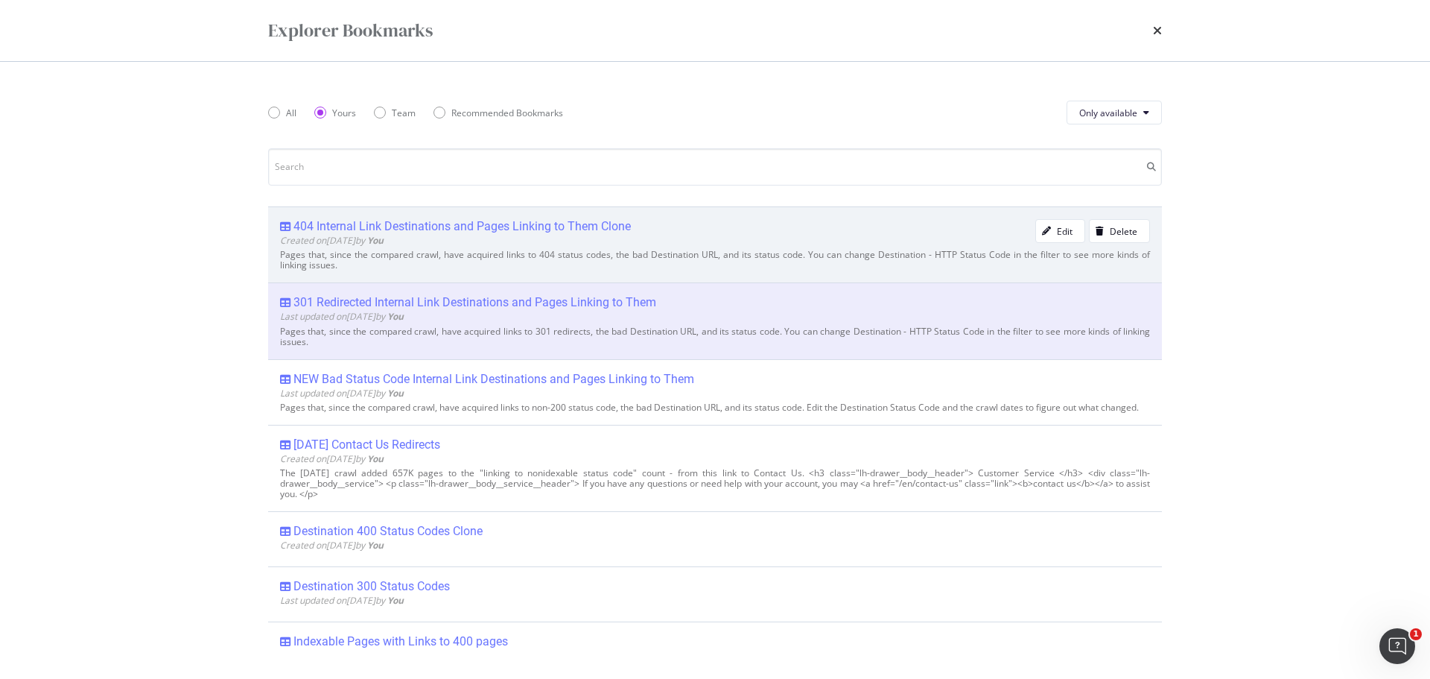  What do you see at coordinates (715, 407) in the screenshot?
I see `div: Pages that, since the compared crawl, have acquired links to non-200 status code, the bad Destina...` at bounding box center [715, 407].